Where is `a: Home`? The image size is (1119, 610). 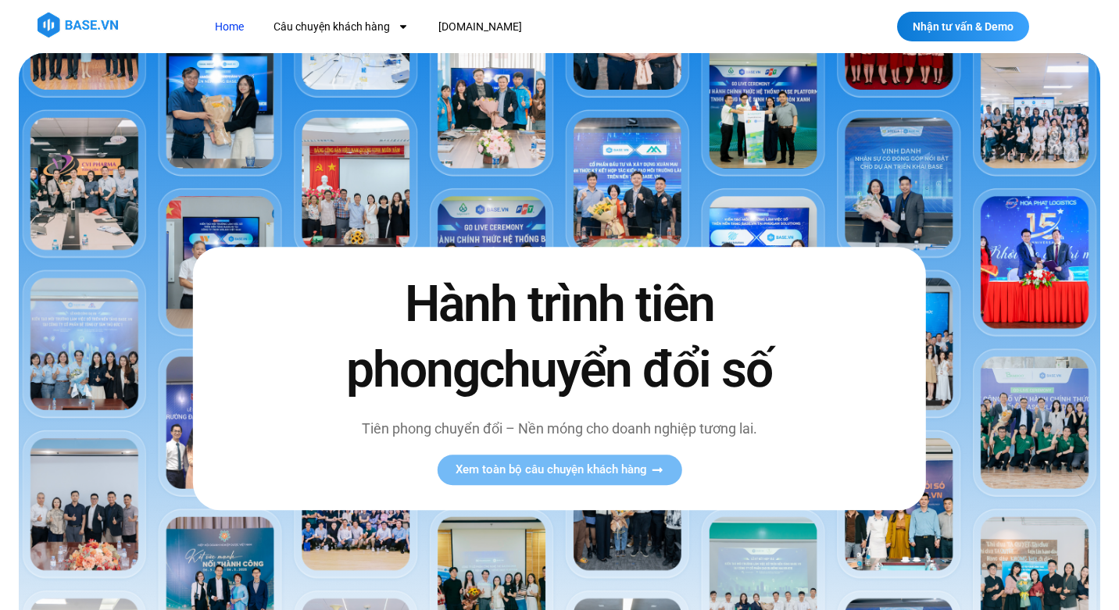
a: Home is located at coordinates (229, 27).